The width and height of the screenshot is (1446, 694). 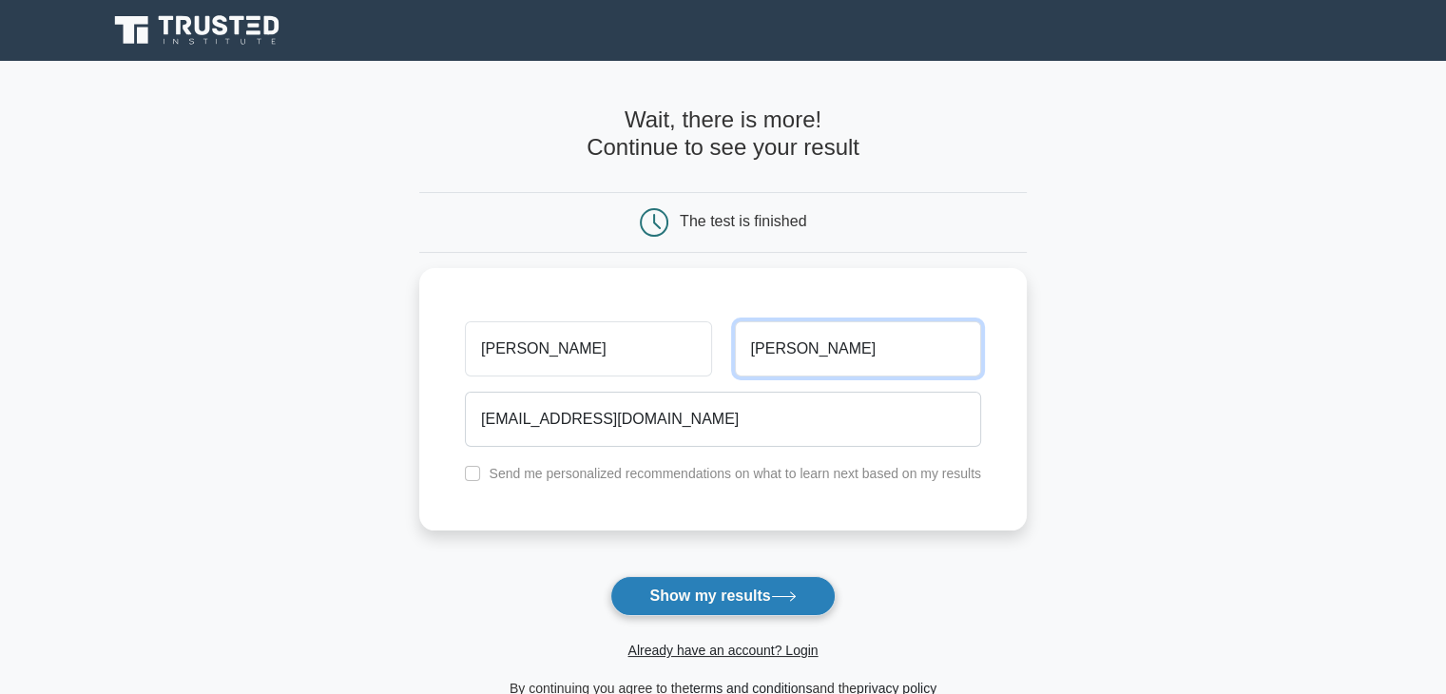 What do you see at coordinates (722, 650) in the screenshot?
I see `a: Already have an account? Login` at bounding box center [722, 650].